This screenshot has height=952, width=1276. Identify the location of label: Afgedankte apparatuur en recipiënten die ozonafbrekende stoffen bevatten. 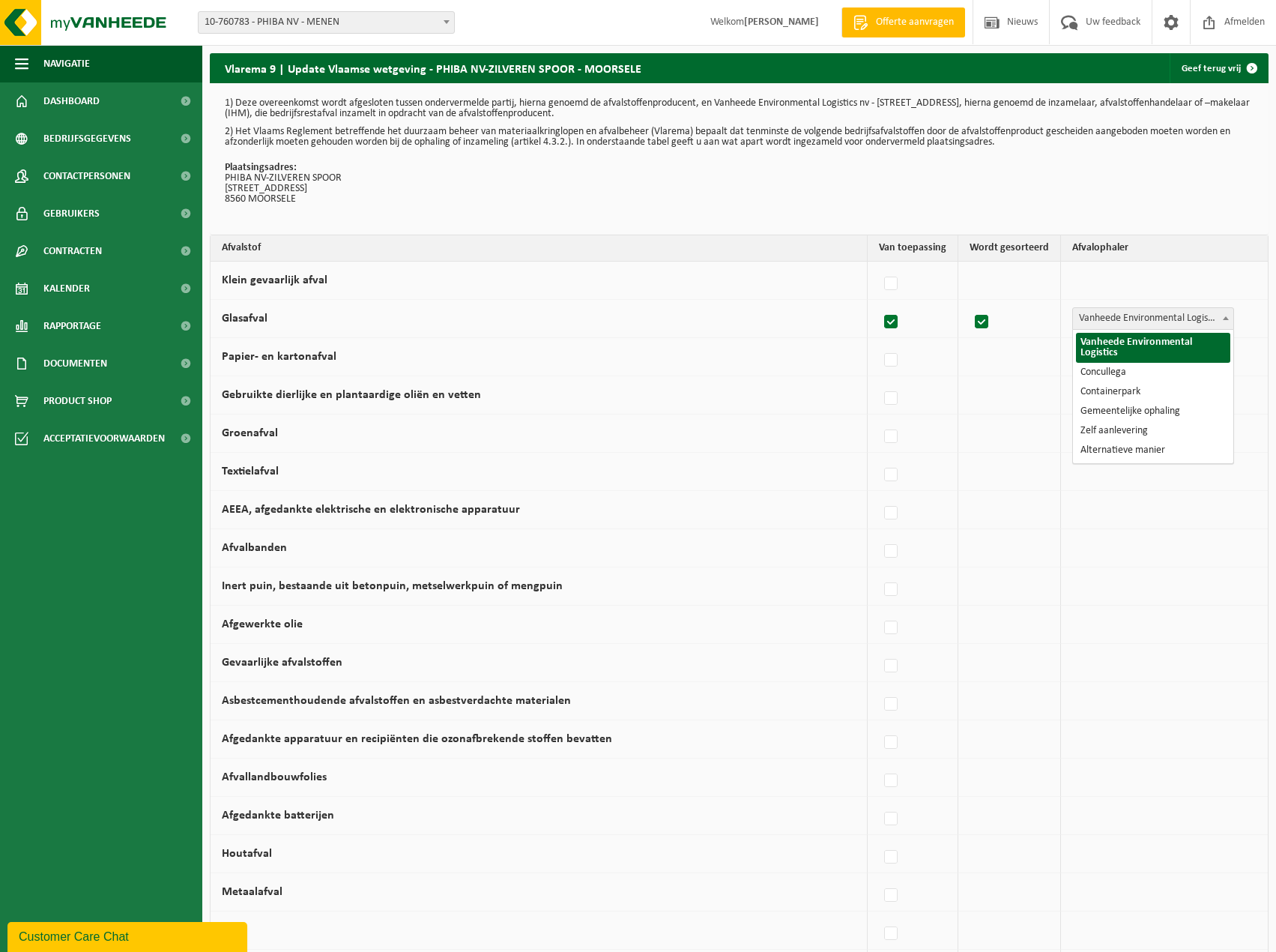
(417, 739).